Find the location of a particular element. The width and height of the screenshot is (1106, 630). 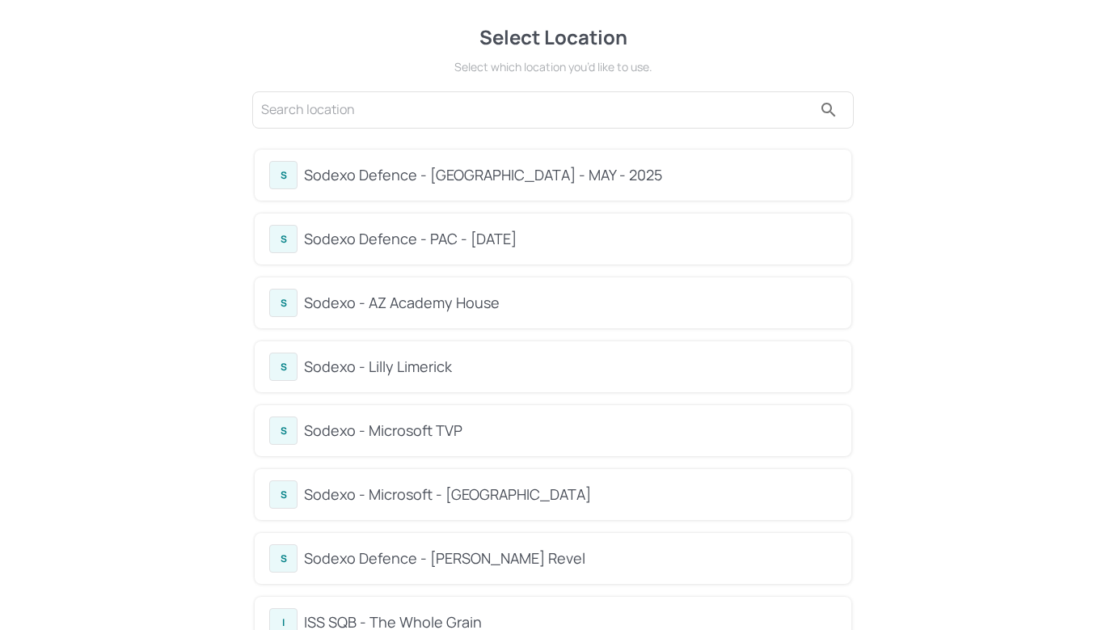

div: Sodexo - AZ Academy House is located at coordinates (570, 302).